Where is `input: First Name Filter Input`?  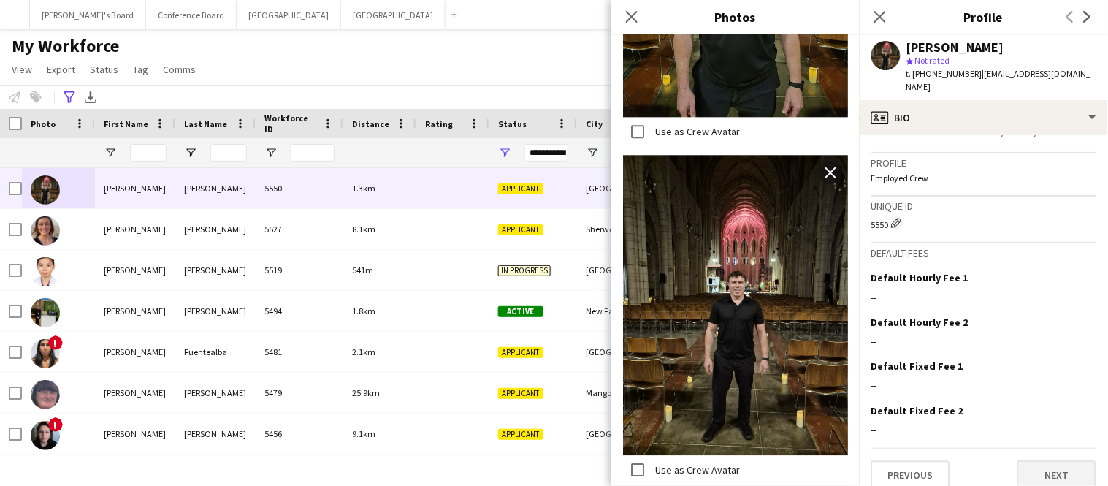
input: First Name Filter Input is located at coordinates (148, 153).